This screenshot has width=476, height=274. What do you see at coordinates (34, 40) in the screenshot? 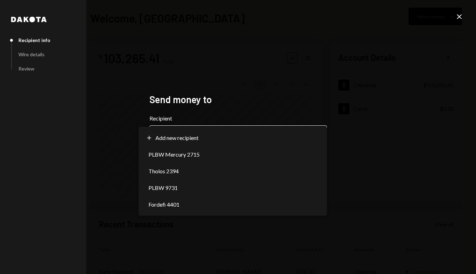
I see `div: Recipient info` at bounding box center [34, 40].